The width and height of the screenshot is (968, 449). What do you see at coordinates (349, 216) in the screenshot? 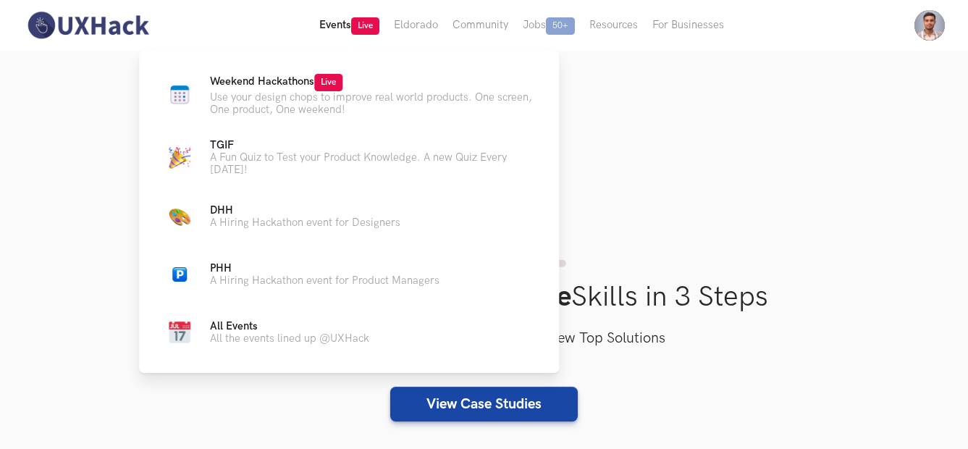
I see `a: Color PaletteDHHA Hiring Hackathon event for Designers` at bounding box center [349, 216].